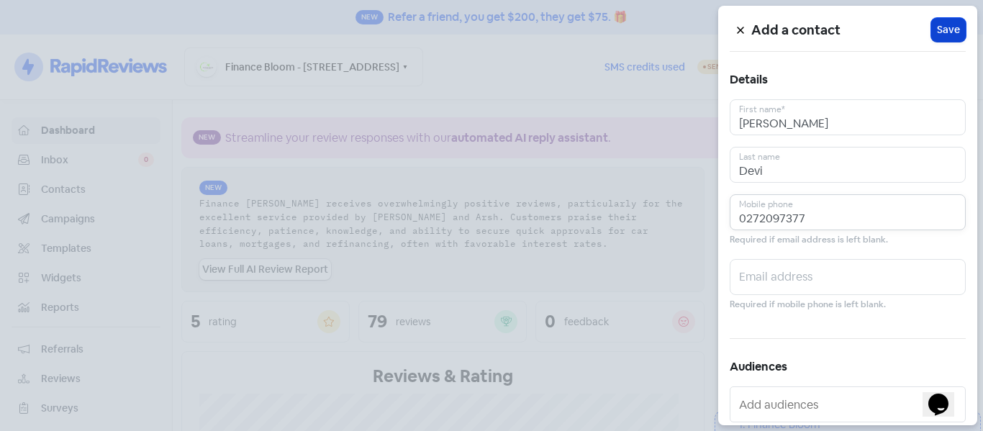 The width and height of the screenshot is (983, 431). What do you see at coordinates (807, 304) in the screenshot?
I see `small: Required if mobile phone is left blank.` at bounding box center [807, 304].